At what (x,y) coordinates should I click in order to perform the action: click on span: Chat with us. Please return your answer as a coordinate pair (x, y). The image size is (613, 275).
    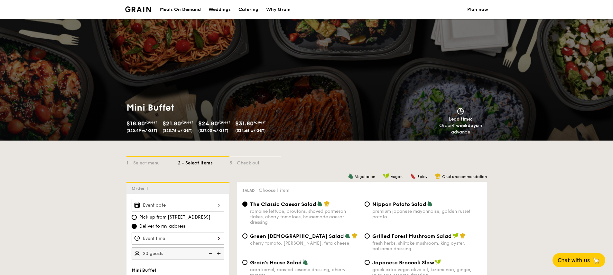
    Looking at the image, I should click on (574, 260).